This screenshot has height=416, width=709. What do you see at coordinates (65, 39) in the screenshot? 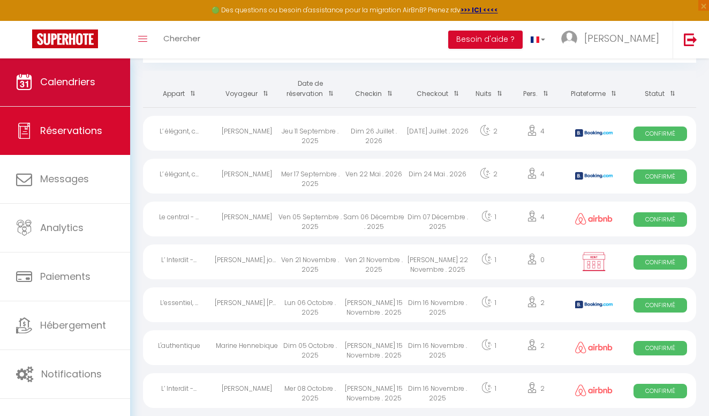
I see `img: Super Booking` at bounding box center [65, 39].